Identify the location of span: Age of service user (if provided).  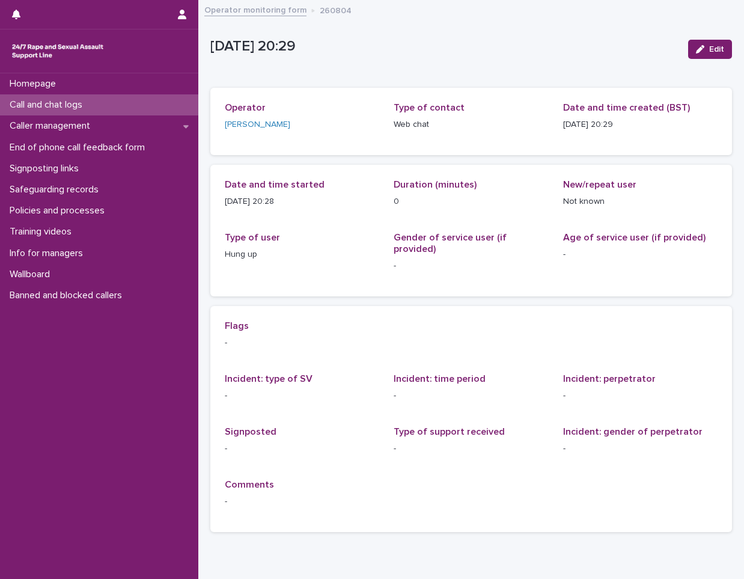
(634, 237).